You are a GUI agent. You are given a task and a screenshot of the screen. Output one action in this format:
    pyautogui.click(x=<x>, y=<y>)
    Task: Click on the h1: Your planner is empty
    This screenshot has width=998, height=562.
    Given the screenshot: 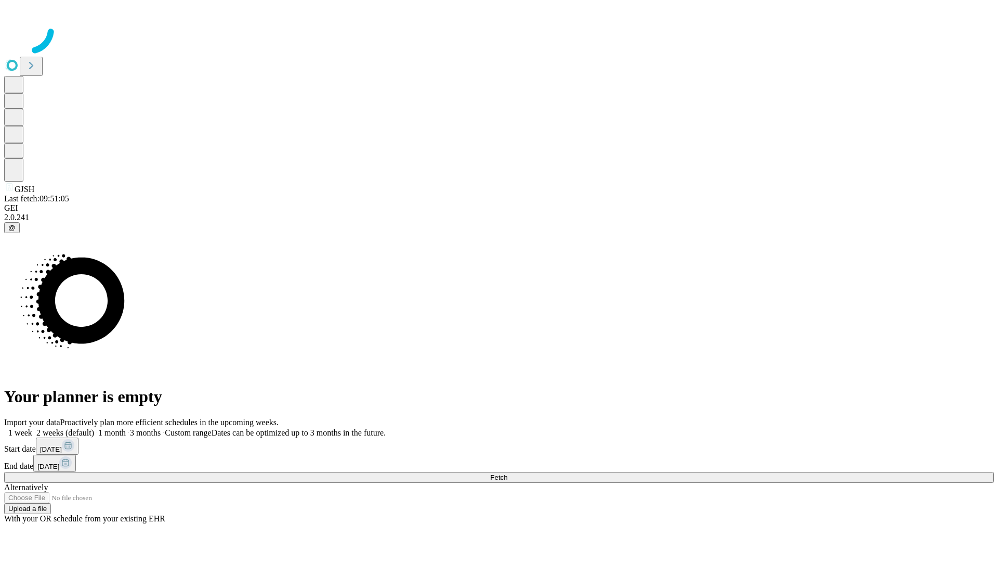 What is the action you would take?
    pyautogui.click(x=499, y=396)
    